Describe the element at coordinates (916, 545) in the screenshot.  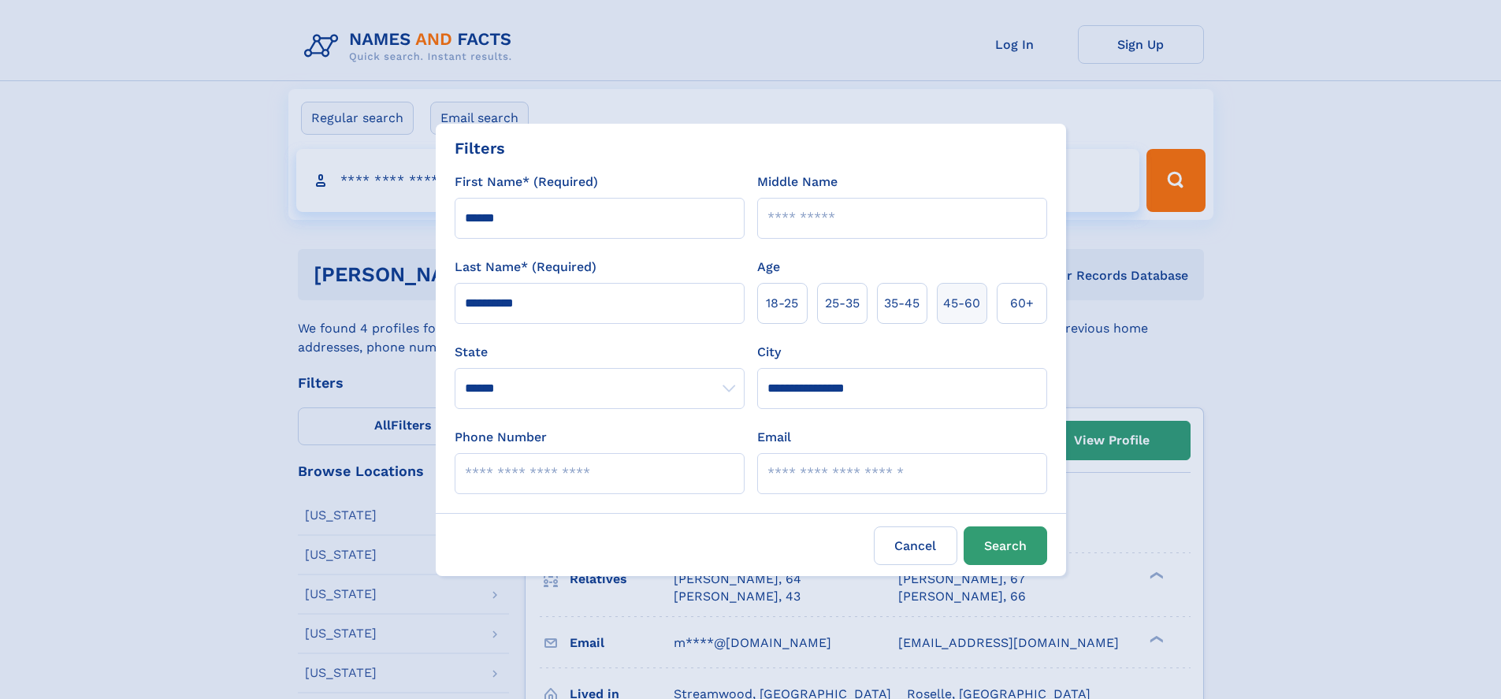
I see `label: Cancel` at that location.